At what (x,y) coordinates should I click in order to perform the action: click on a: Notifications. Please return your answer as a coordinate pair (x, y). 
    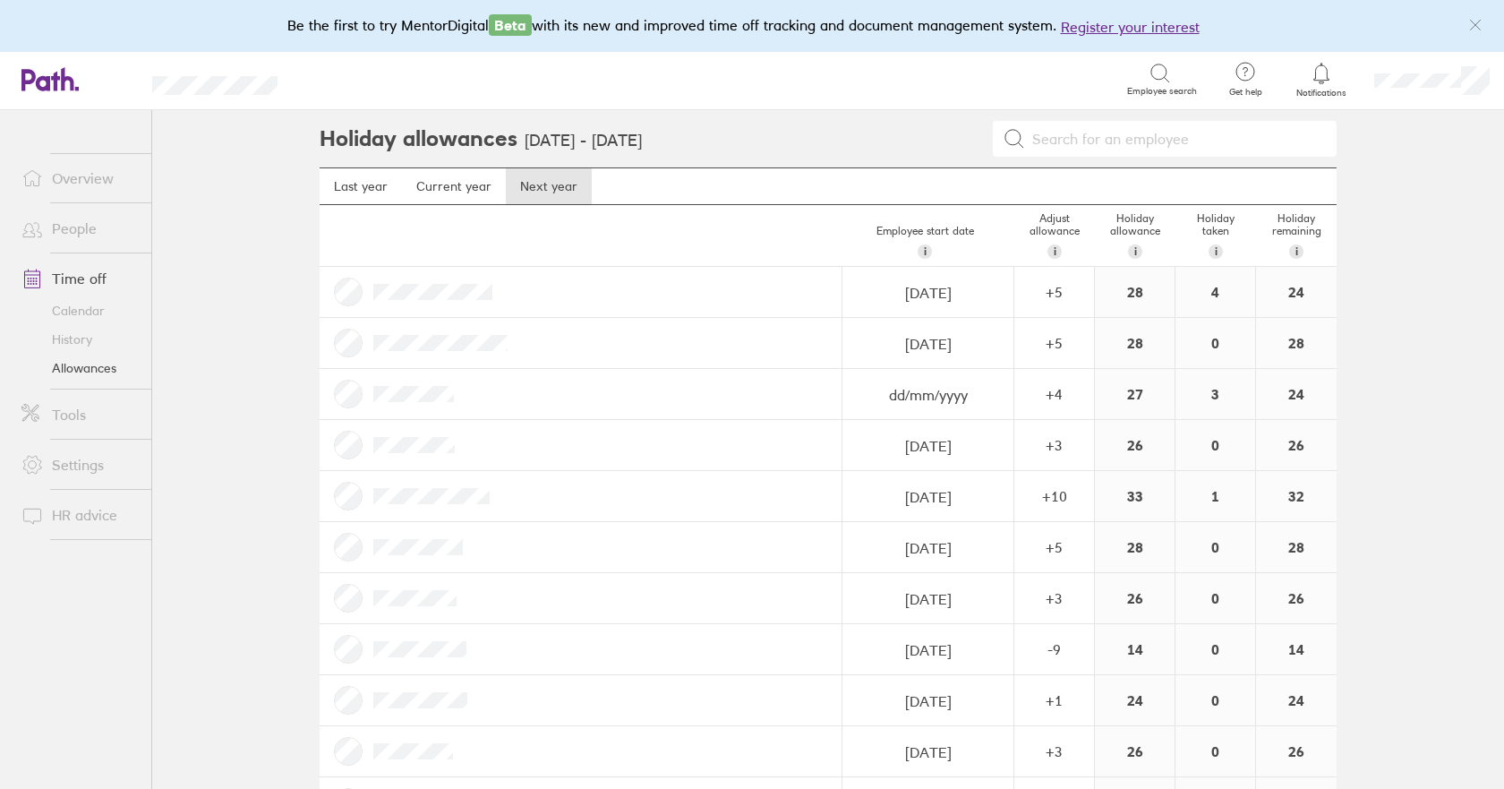
    Looking at the image, I should click on (1321, 80).